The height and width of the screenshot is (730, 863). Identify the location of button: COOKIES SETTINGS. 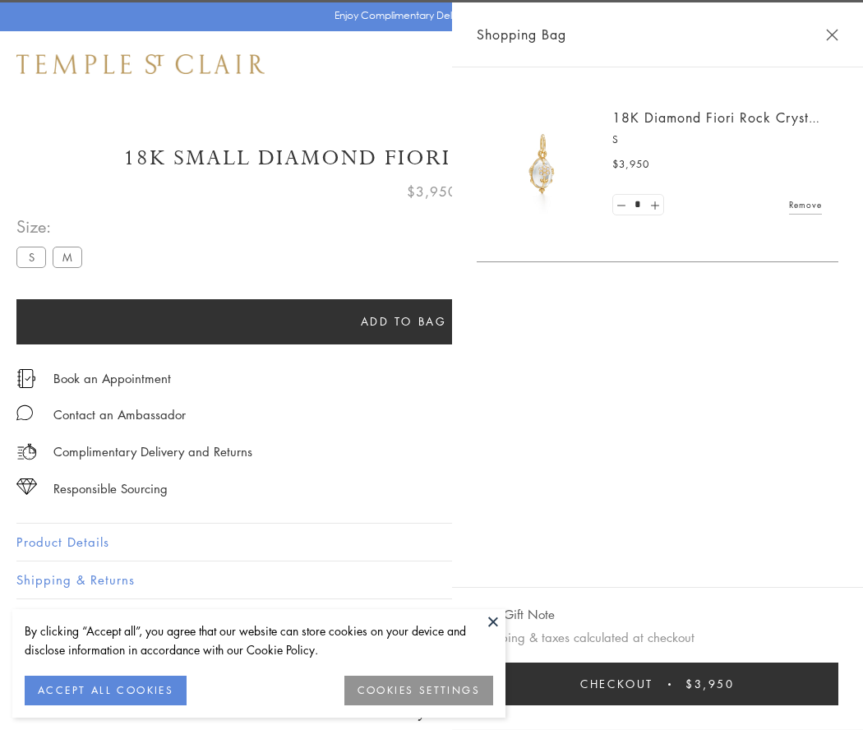
(418, 690).